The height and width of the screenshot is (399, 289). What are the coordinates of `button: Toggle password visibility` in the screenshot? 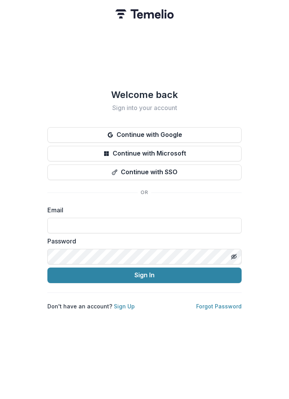 It's located at (234, 257).